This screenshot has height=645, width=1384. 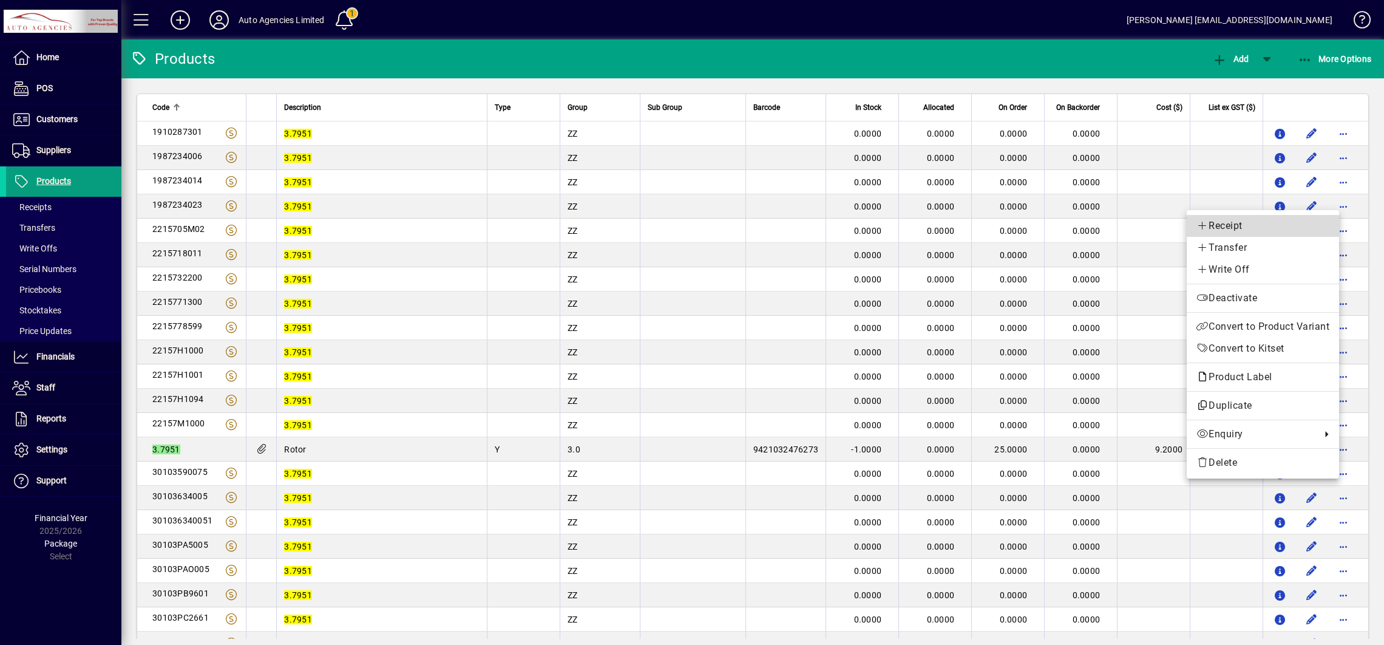 I want to click on span: Delete, so click(x=1263, y=463).